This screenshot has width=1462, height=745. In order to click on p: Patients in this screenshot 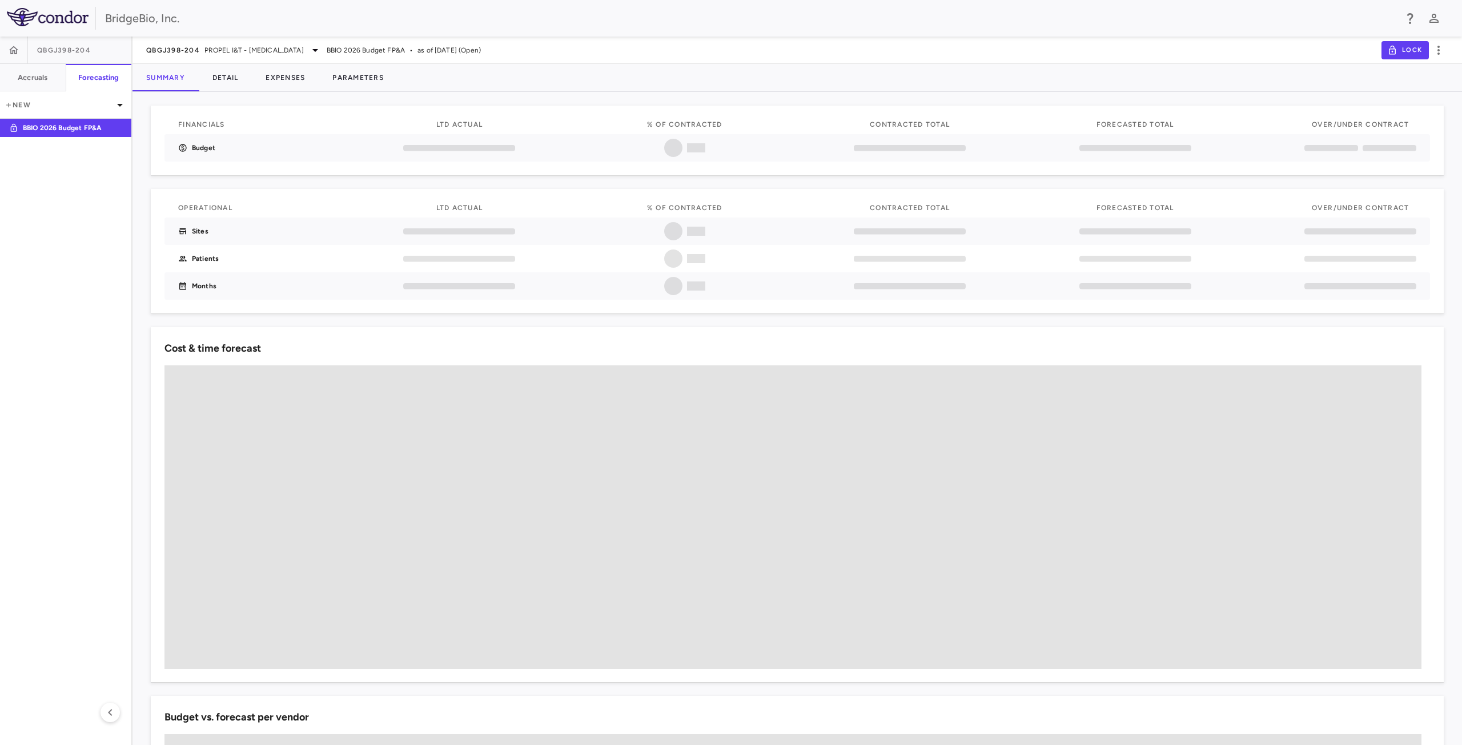, I will do `click(205, 259)`.